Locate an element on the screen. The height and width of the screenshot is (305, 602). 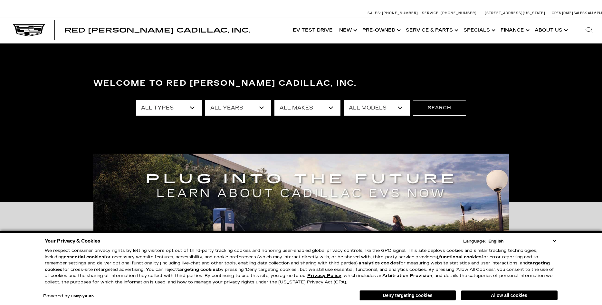
strong: essential cookies is located at coordinates (84, 257).